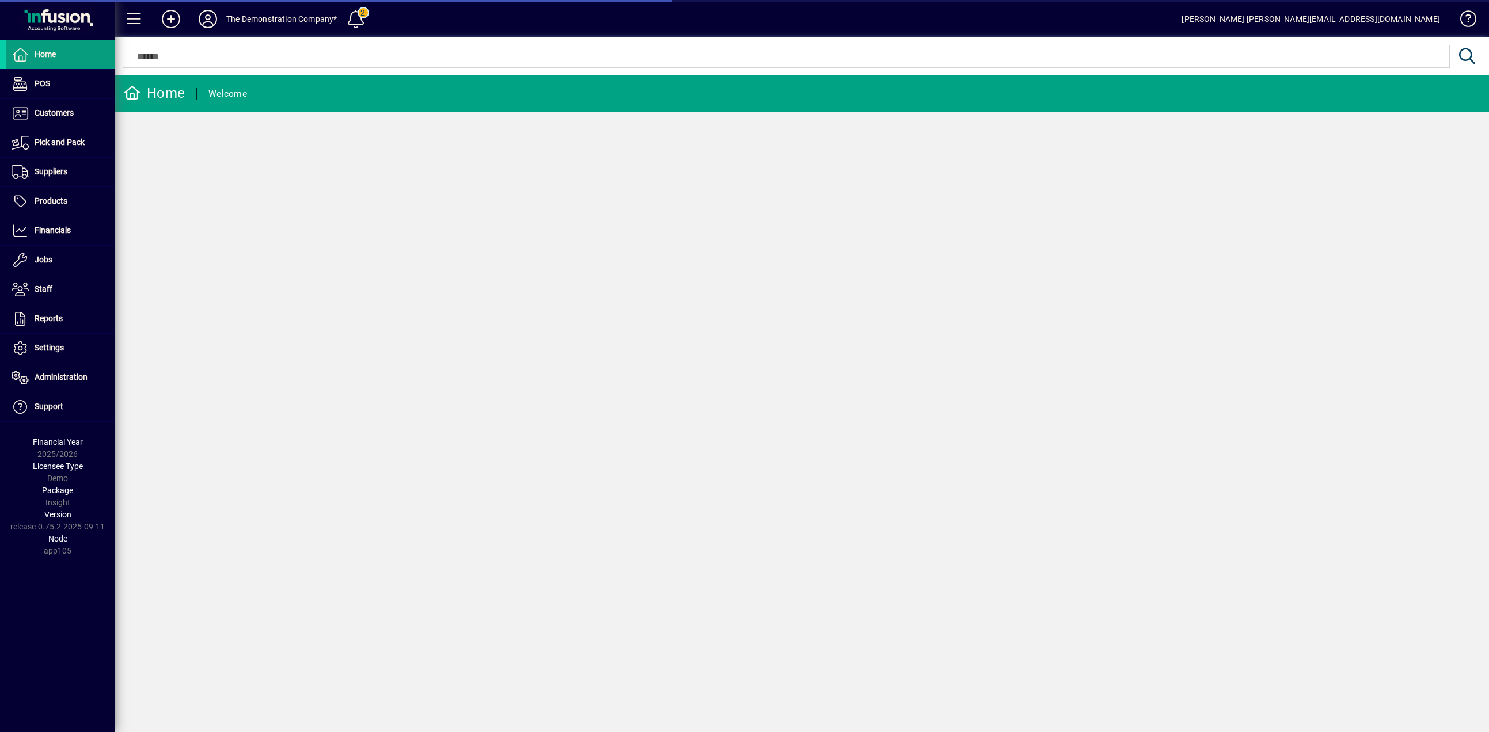  I want to click on span: Jobs, so click(43, 260).